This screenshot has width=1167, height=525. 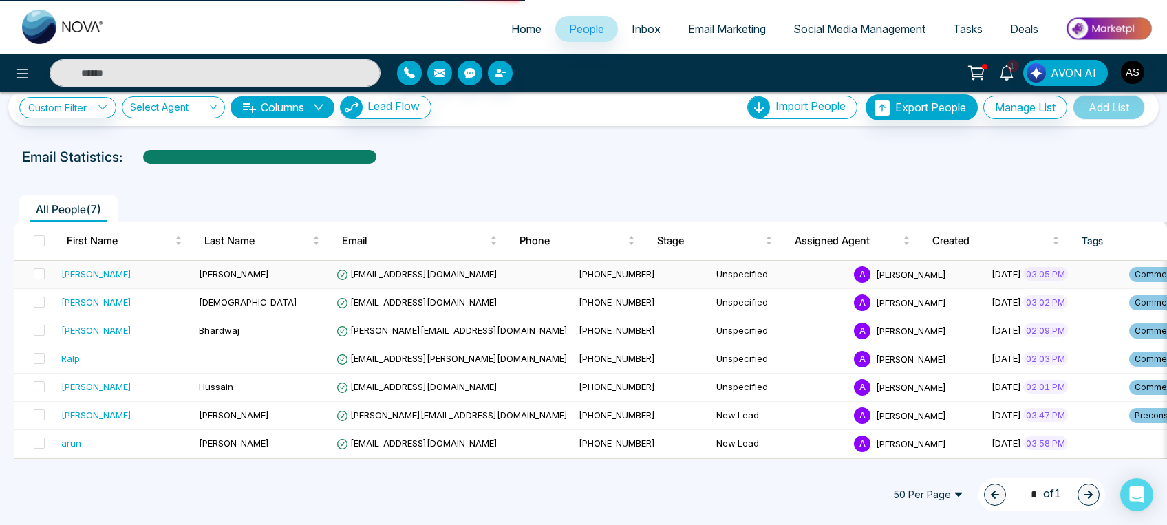 I want to click on a: 1, so click(x=1007, y=72).